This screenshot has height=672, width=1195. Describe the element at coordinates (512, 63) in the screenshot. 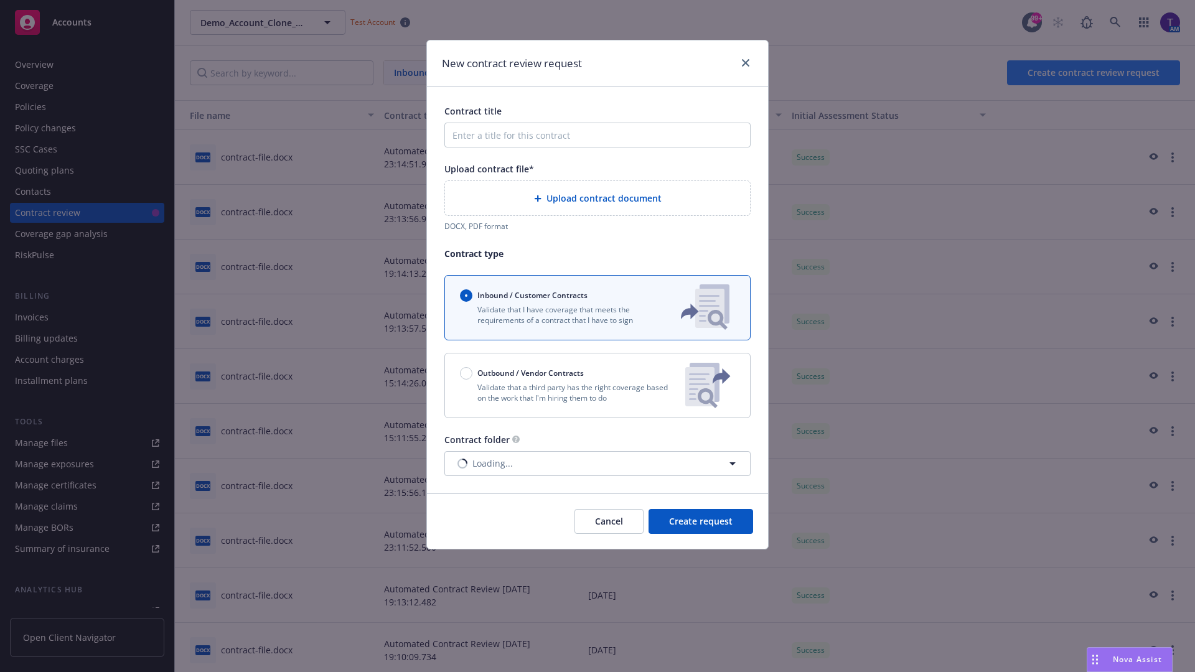

I see `h1: New contract review request` at that location.